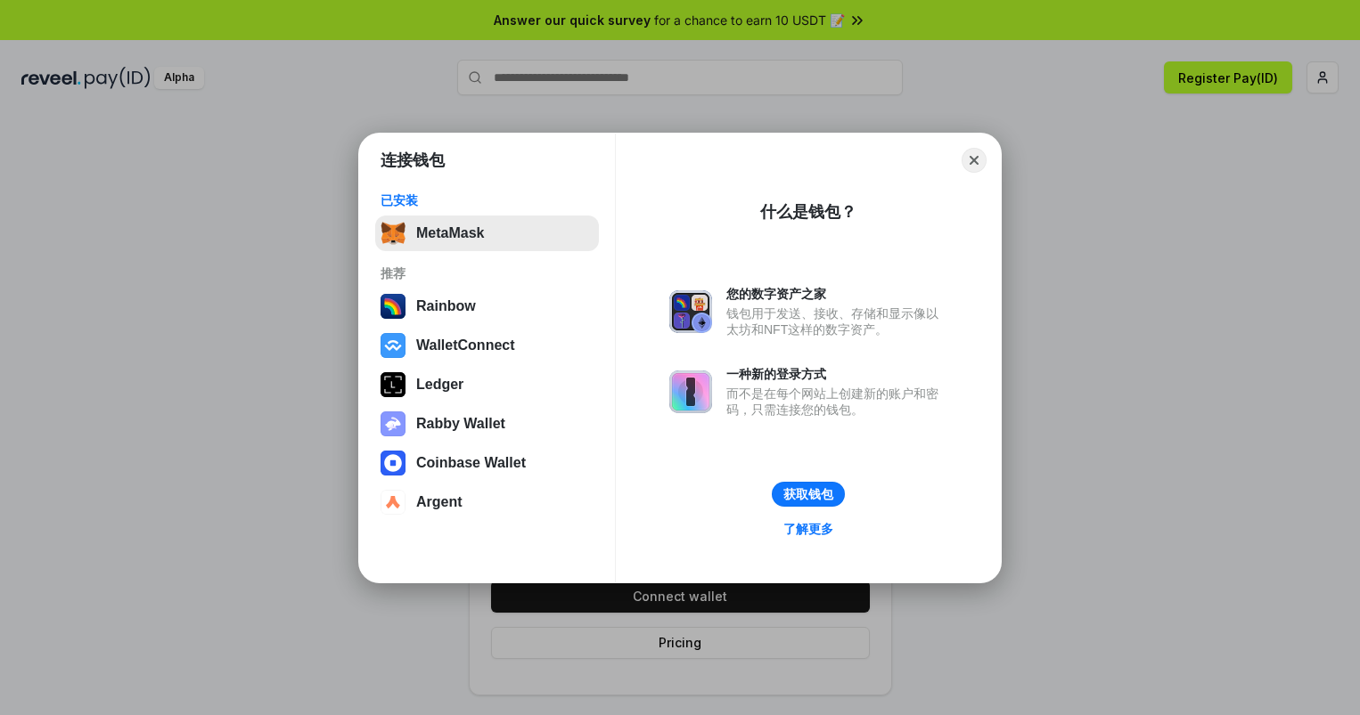 Image resolution: width=1360 pixels, height=715 pixels. Describe the element at coordinates (393, 233) in the screenshot. I see `img: svg+xml,%3Csvg%20fill%3D%22none%22%20height%3D%2233%22%20viewBox%3D%220%200%2035%2033%22%20width%...` at that location.